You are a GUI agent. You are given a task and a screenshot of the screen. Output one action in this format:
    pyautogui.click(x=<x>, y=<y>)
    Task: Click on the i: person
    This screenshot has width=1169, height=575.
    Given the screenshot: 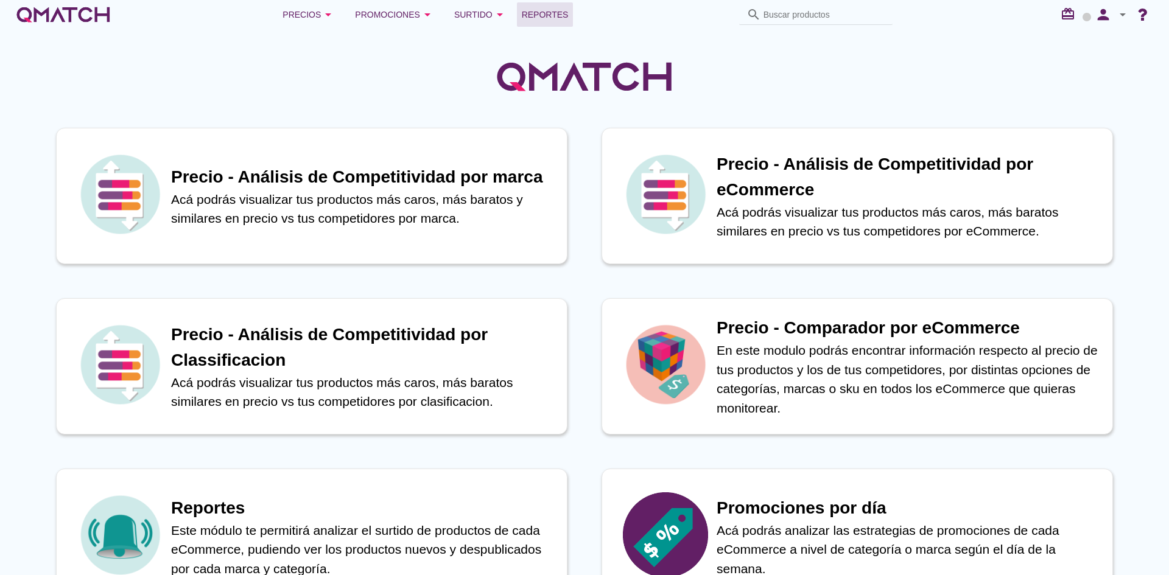 What is the action you would take?
    pyautogui.click(x=1103, y=15)
    